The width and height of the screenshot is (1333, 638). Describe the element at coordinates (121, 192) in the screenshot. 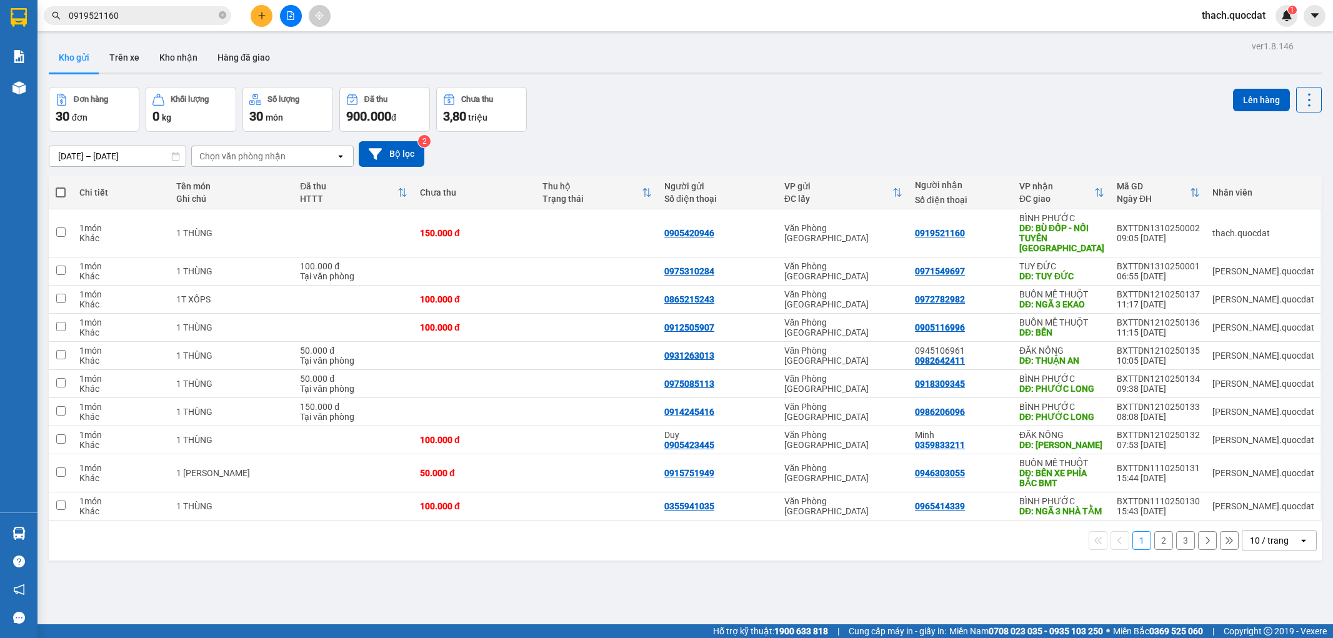

I see `div: Chi tiết` at that location.